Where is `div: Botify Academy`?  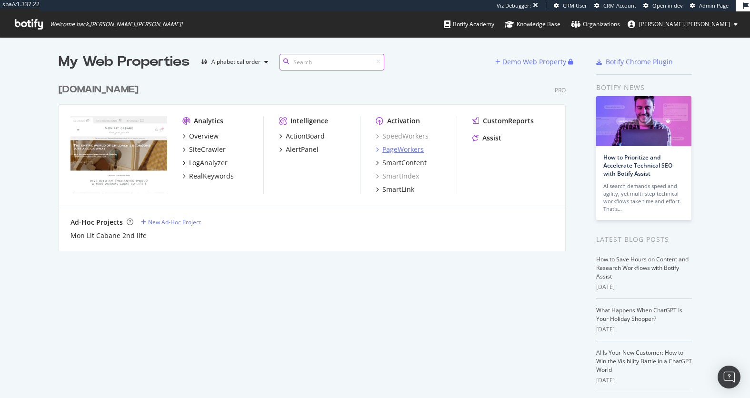 div: Botify Academy is located at coordinates (469, 24).